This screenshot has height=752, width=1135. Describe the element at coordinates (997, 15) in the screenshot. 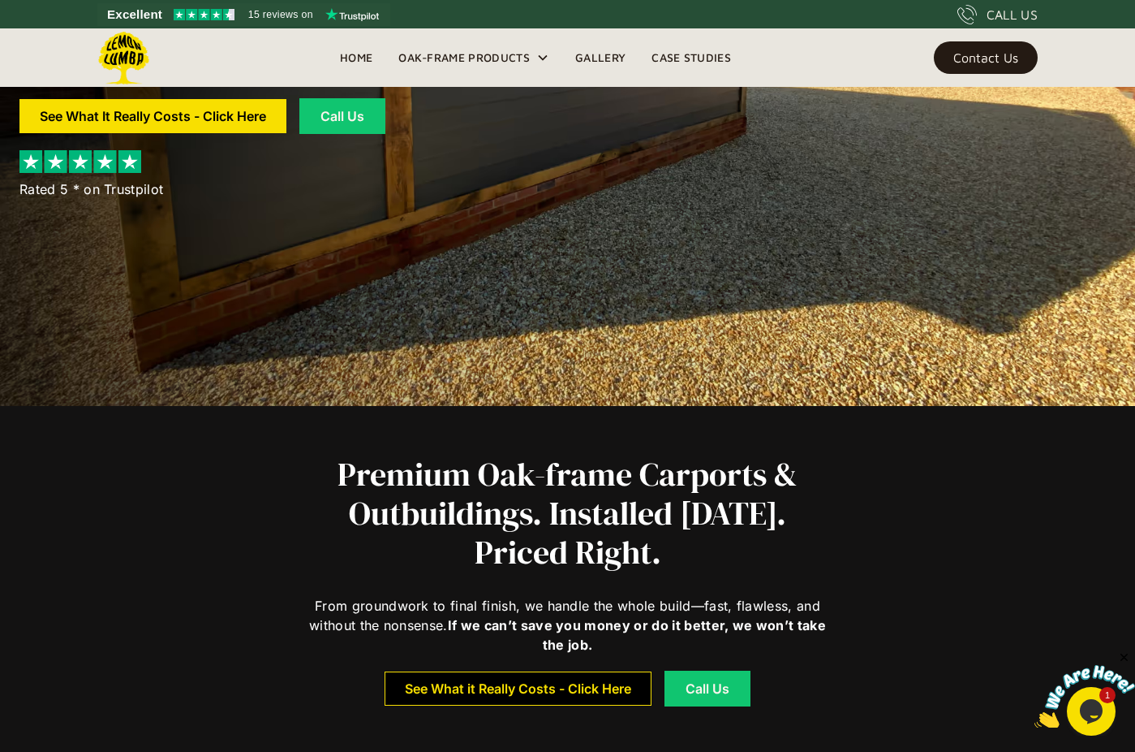

I see `a: CALL US` at that location.